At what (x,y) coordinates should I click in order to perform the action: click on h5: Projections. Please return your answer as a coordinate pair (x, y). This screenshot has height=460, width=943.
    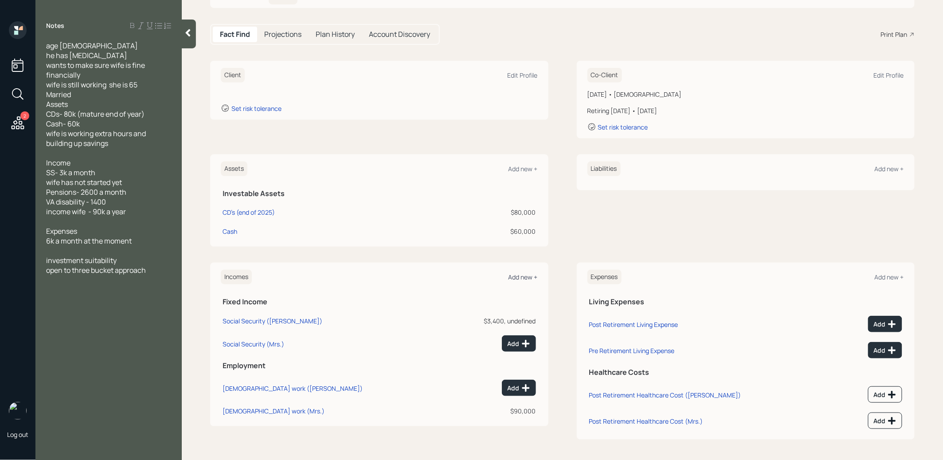
    Looking at the image, I should click on (283, 34).